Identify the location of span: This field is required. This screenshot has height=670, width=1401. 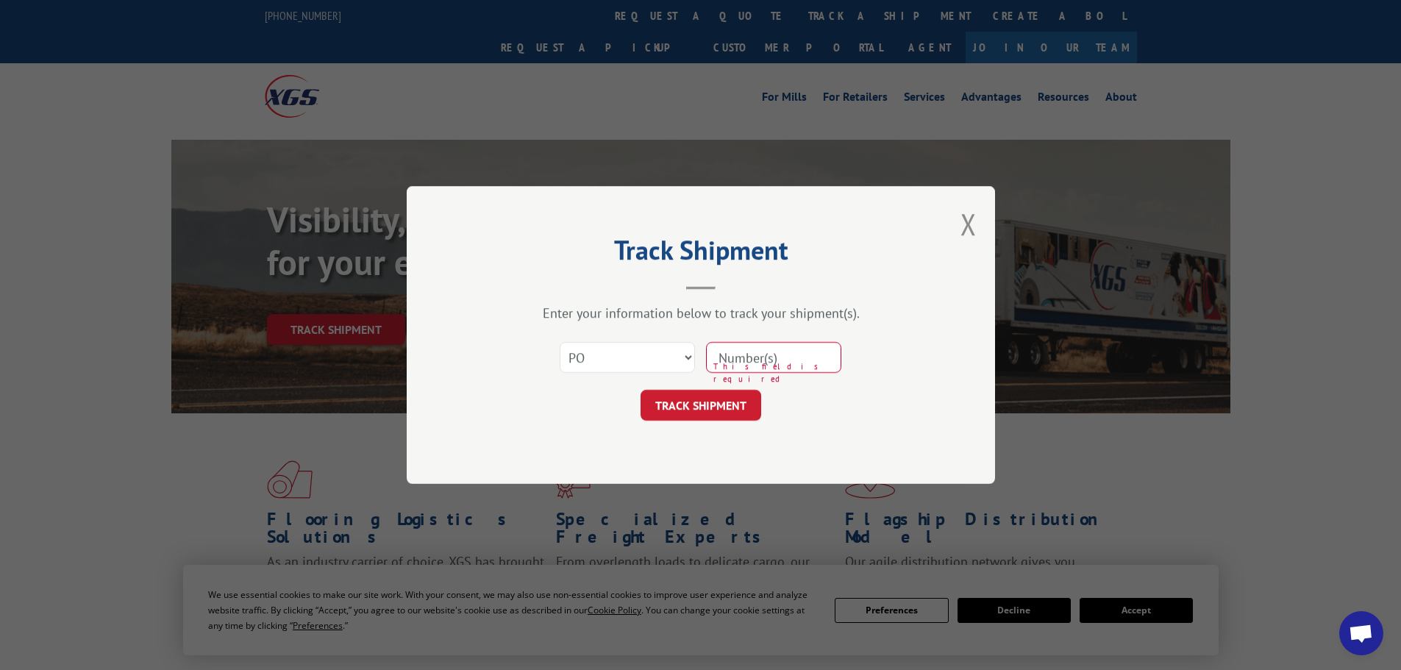
(778, 372).